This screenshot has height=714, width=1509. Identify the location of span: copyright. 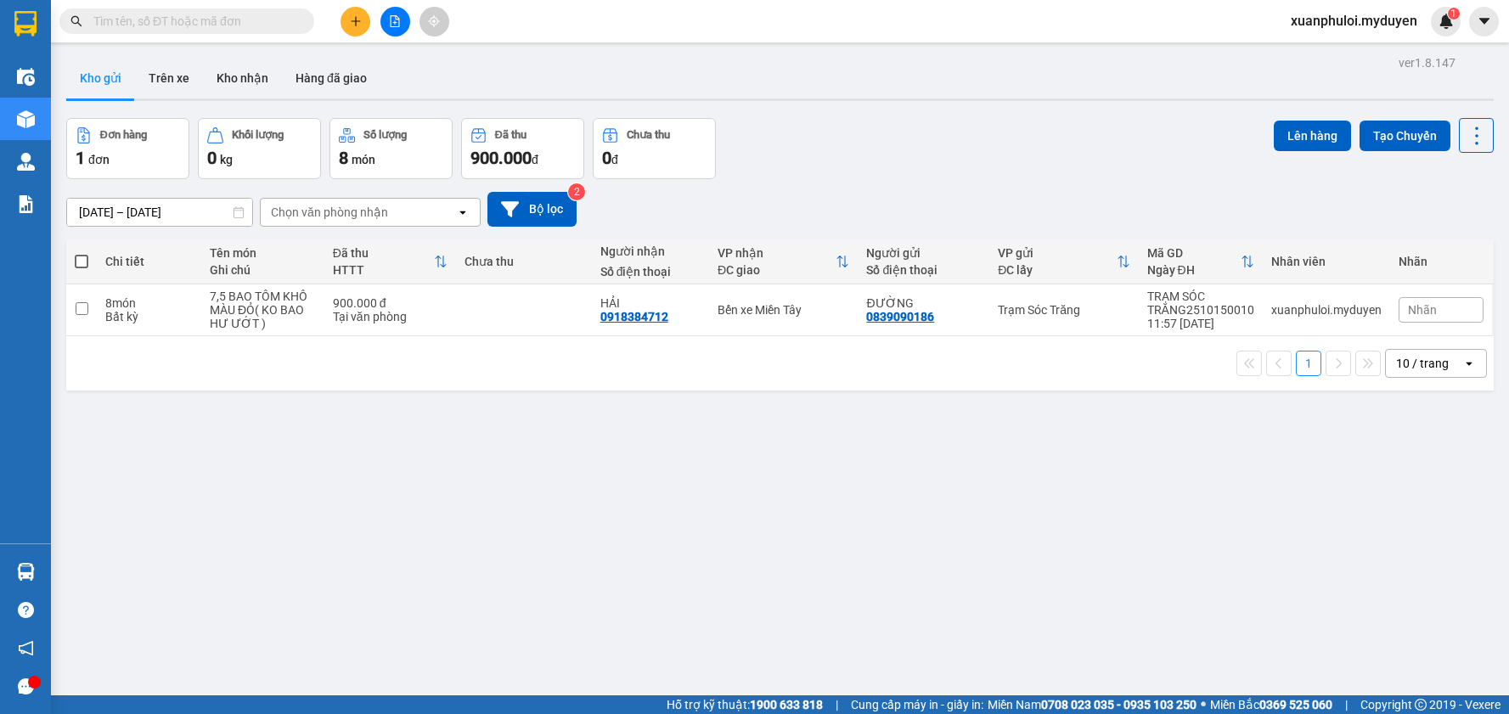
(1421, 705).